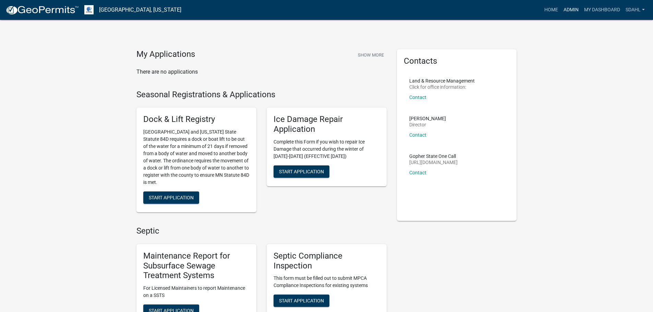 The height and width of the screenshot is (312, 653). I want to click on p: Gopher State One Call, so click(433, 156).